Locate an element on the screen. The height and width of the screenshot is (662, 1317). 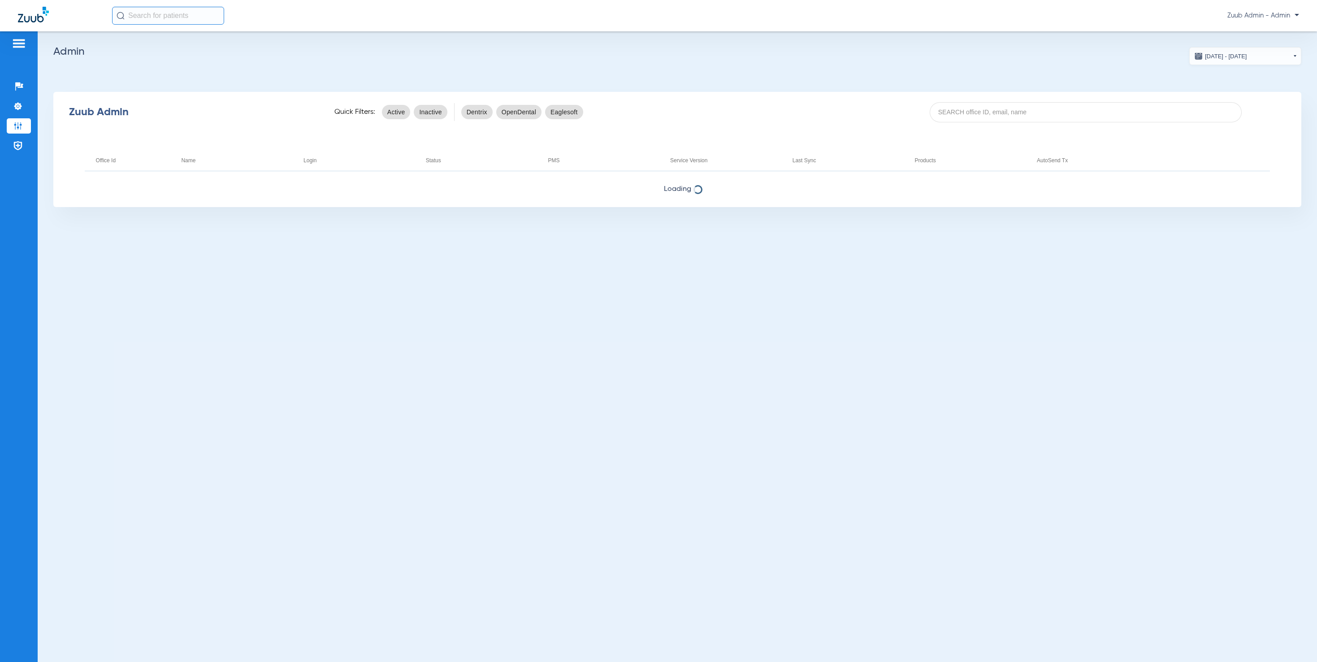
span: Eaglesoft is located at coordinates (564, 112).